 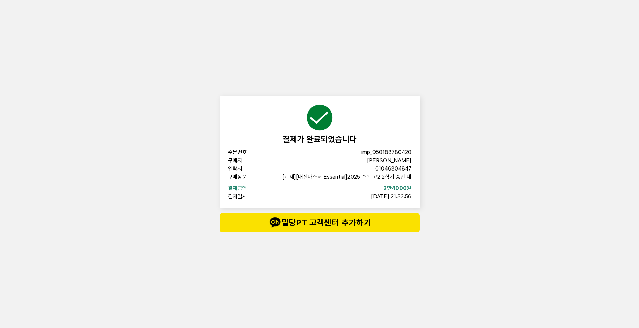 I want to click on span: 결제일시, so click(x=250, y=196).